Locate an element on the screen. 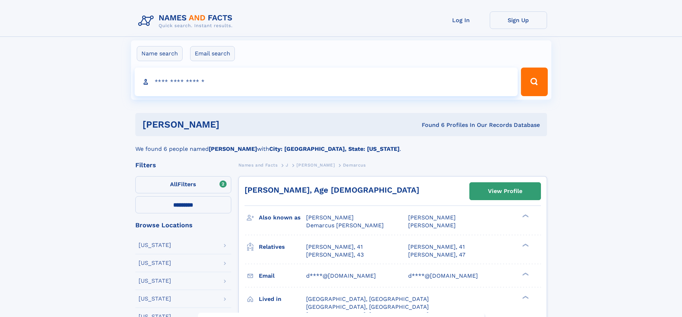 The image size is (682, 317). div: We found 6 people named with . is located at coordinates (341, 145).